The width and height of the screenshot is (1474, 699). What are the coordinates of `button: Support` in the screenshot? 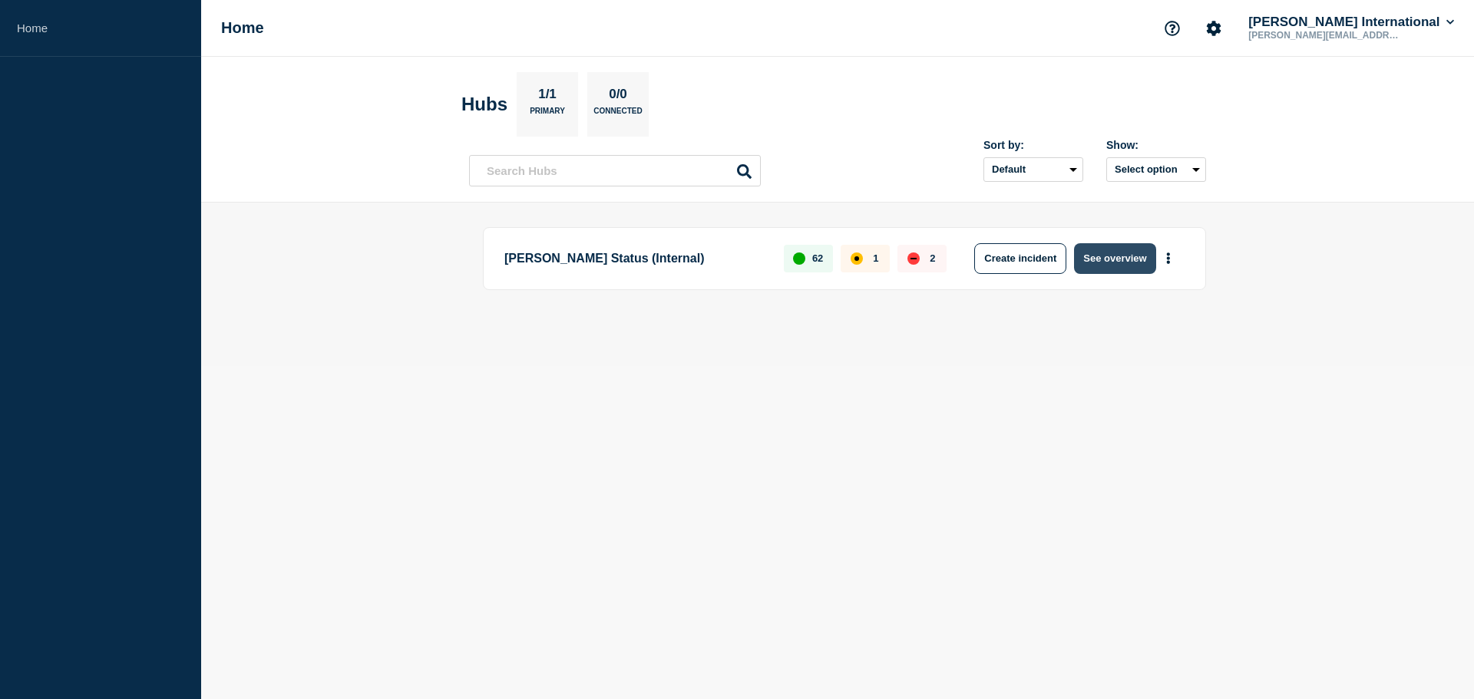 It's located at (1172, 28).